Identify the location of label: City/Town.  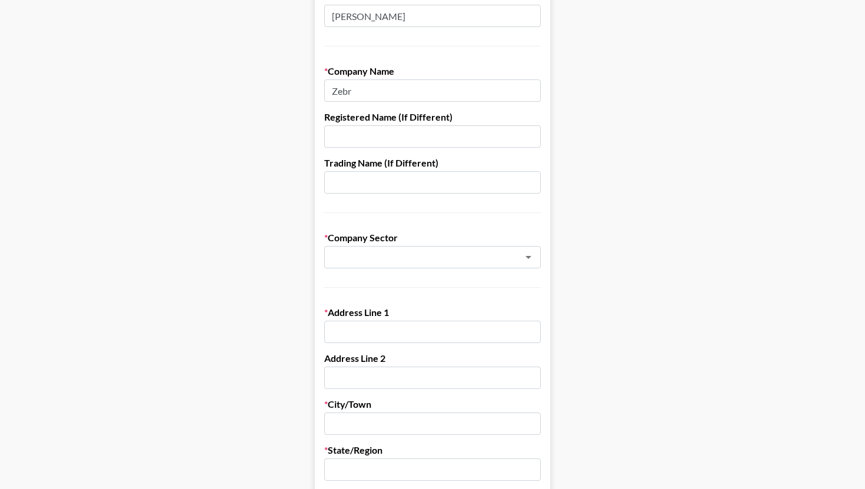
(432, 404).